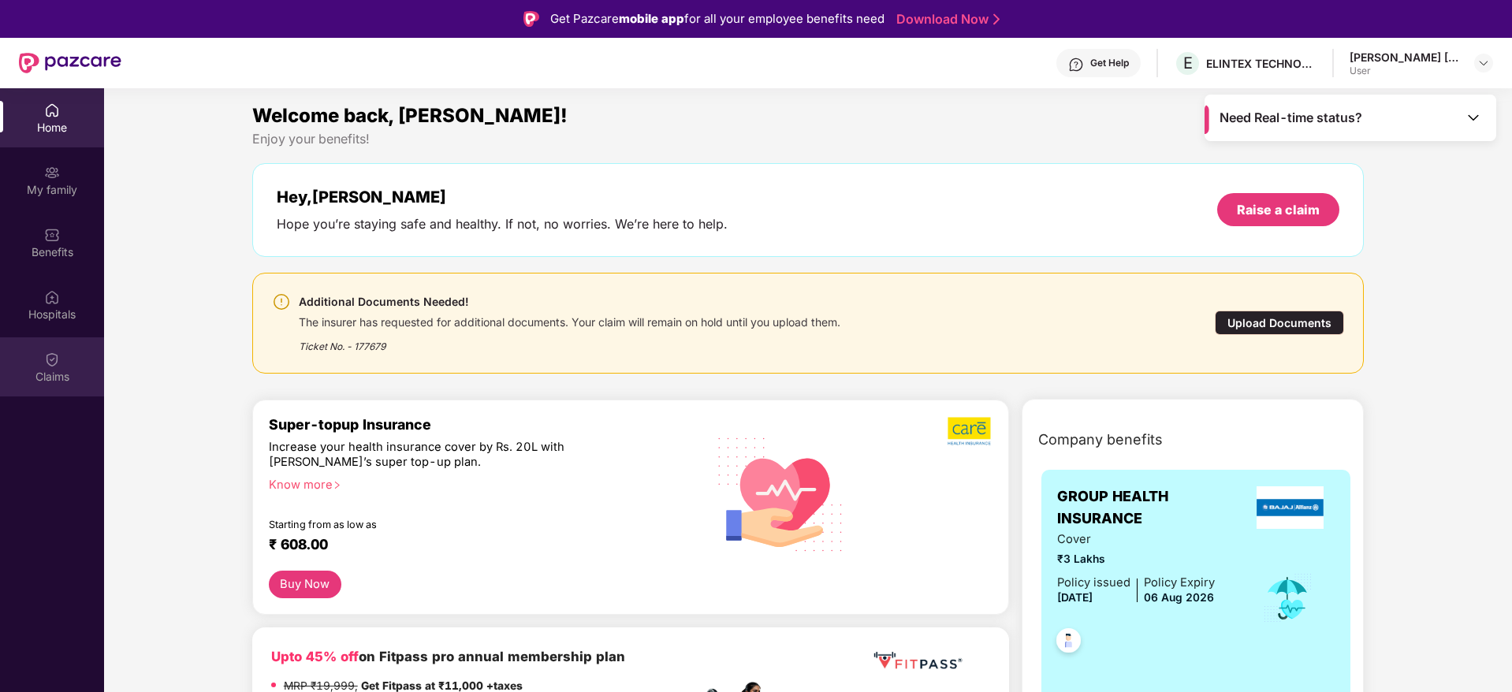 This screenshot has height=692, width=1512. I want to click on img: fppp.png, so click(917, 660).